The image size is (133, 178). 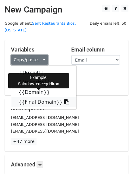 I want to click on h5: Email column, so click(x=97, y=50).